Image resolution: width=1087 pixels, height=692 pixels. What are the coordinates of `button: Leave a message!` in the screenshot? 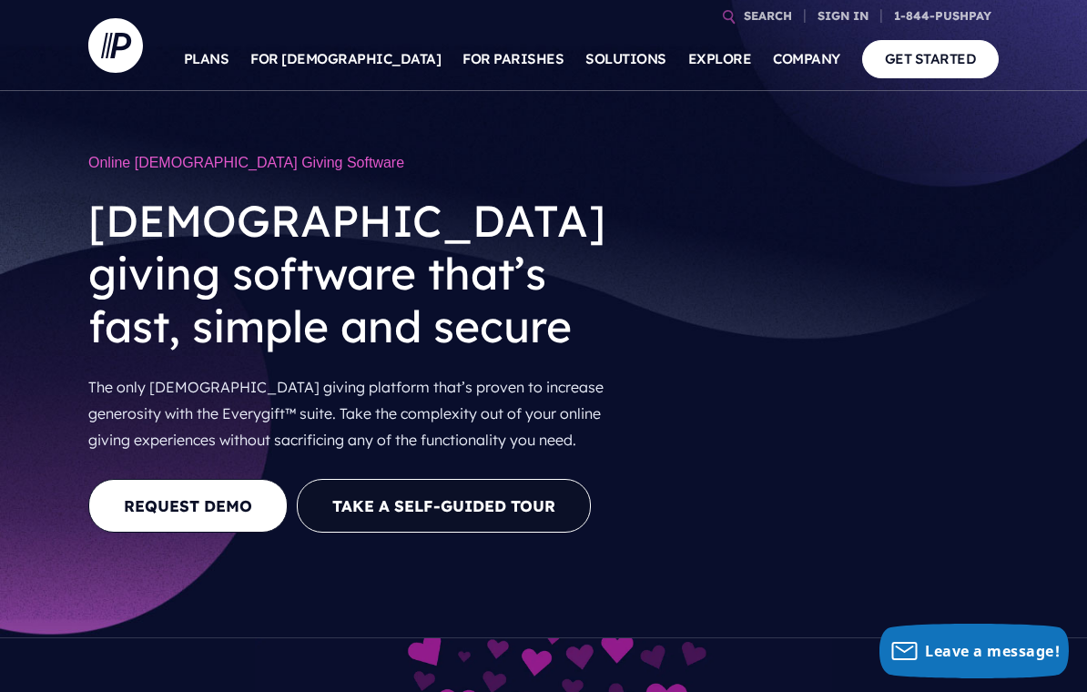 It's located at (974, 651).